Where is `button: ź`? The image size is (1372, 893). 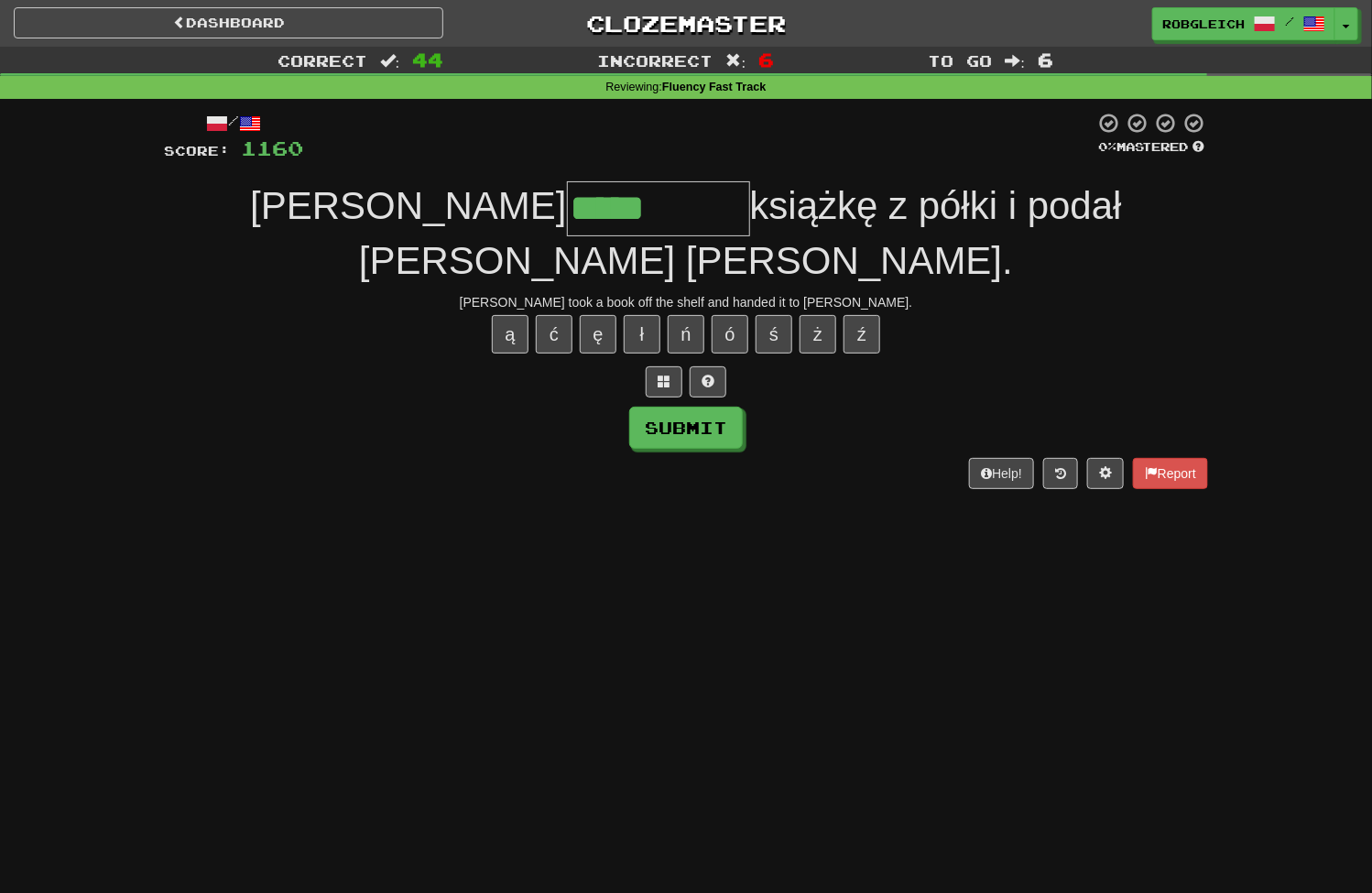 button: ź is located at coordinates (862, 334).